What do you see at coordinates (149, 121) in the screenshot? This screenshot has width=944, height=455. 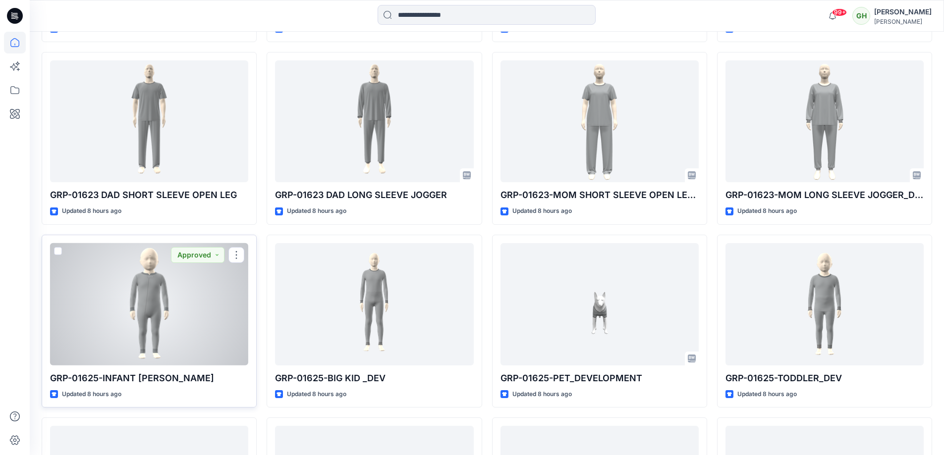 I see `a: GRP-01623 DAD SHORT SLEEVE OPEN LEG` at bounding box center [149, 121].